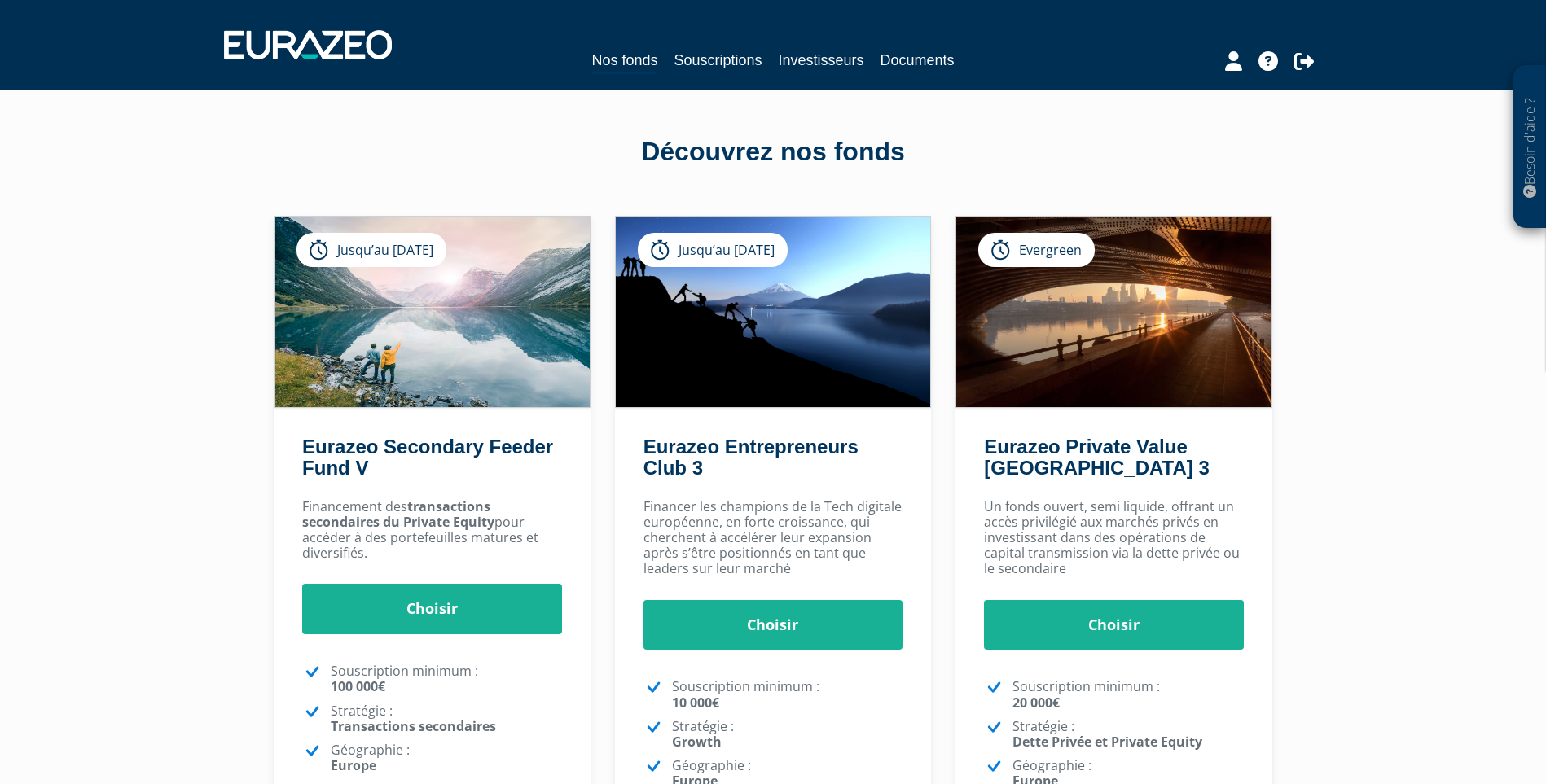 The image size is (1546, 784). Describe the element at coordinates (773, 538) in the screenshot. I see `p: Financer les champions de la Tech digitale européenne, en forte croissance, qui cherchent à accél...` at that location.